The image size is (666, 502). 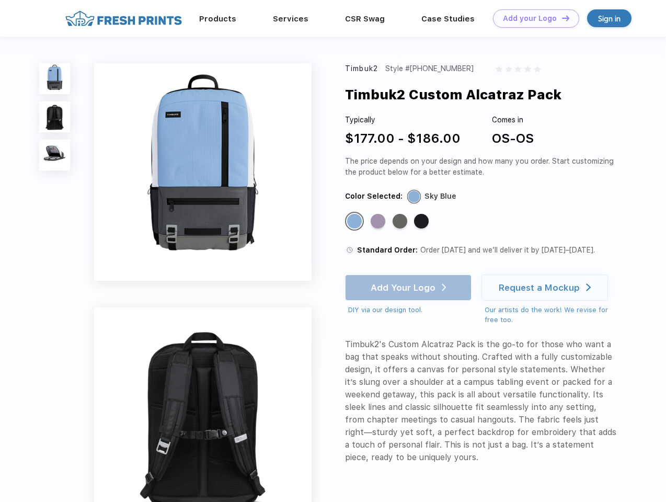 I want to click on div: Add your Logo, so click(x=530, y=18).